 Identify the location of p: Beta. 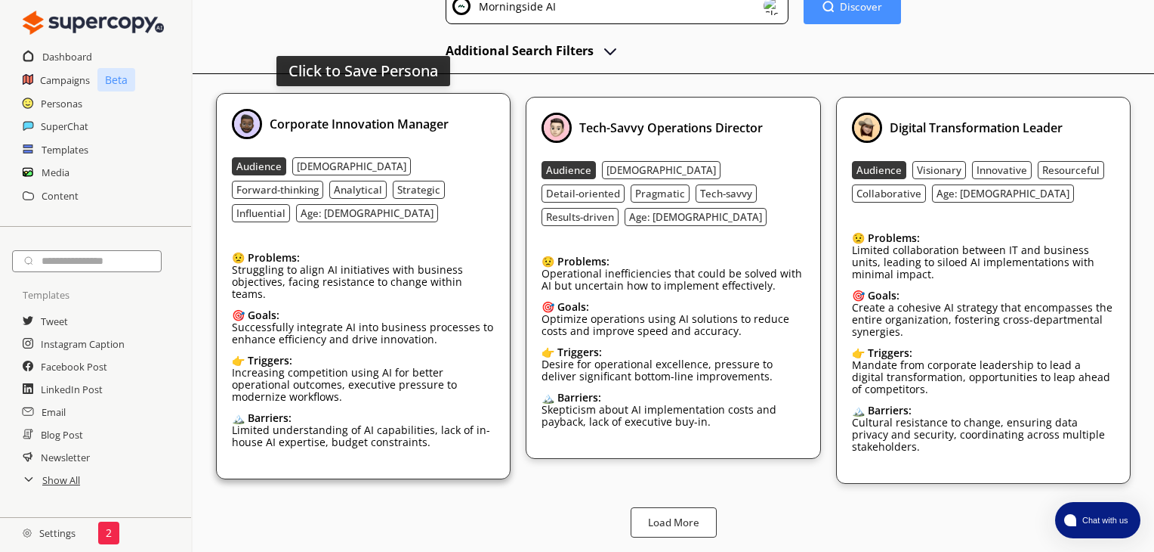
(116, 79).